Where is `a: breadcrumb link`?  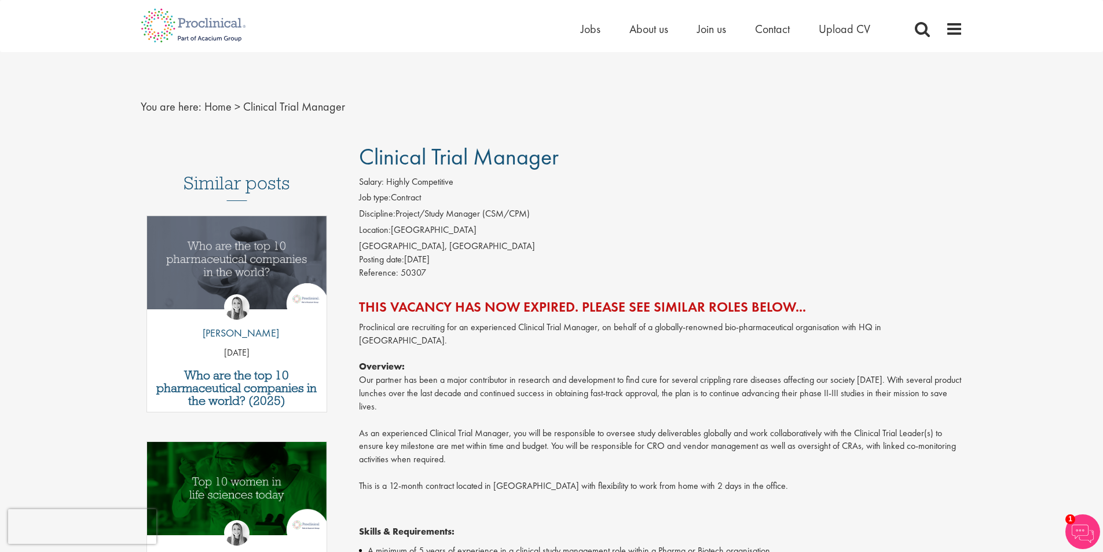
a: breadcrumb link is located at coordinates (218, 106).